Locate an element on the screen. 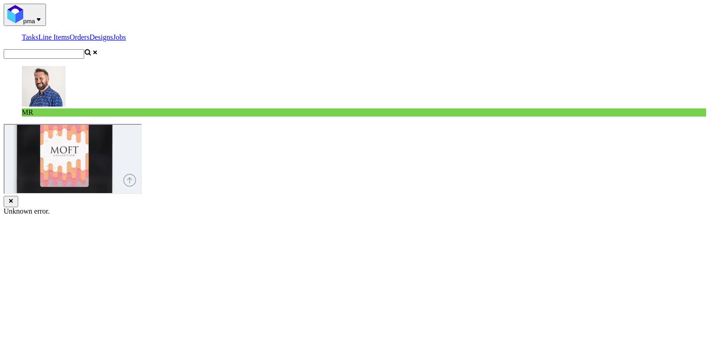 This screenshot has height=358, width=728. span: pma is located at coordinates (29, 21).